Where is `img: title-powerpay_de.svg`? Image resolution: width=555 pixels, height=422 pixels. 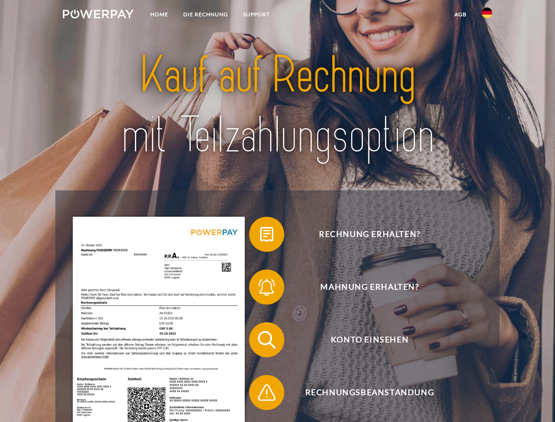 img: title-powerpay_de.svg is located at coordinates (277, 105).